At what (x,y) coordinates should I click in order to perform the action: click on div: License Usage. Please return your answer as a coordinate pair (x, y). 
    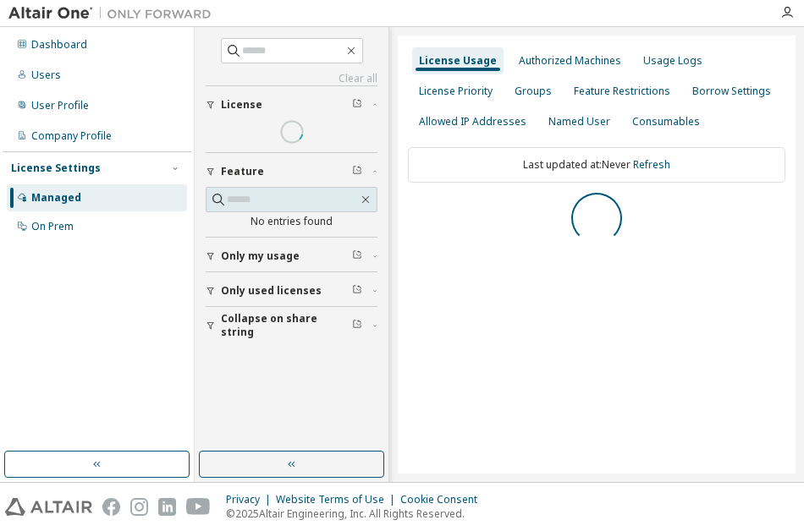
    Looking at the image, I should click on (458, 61).